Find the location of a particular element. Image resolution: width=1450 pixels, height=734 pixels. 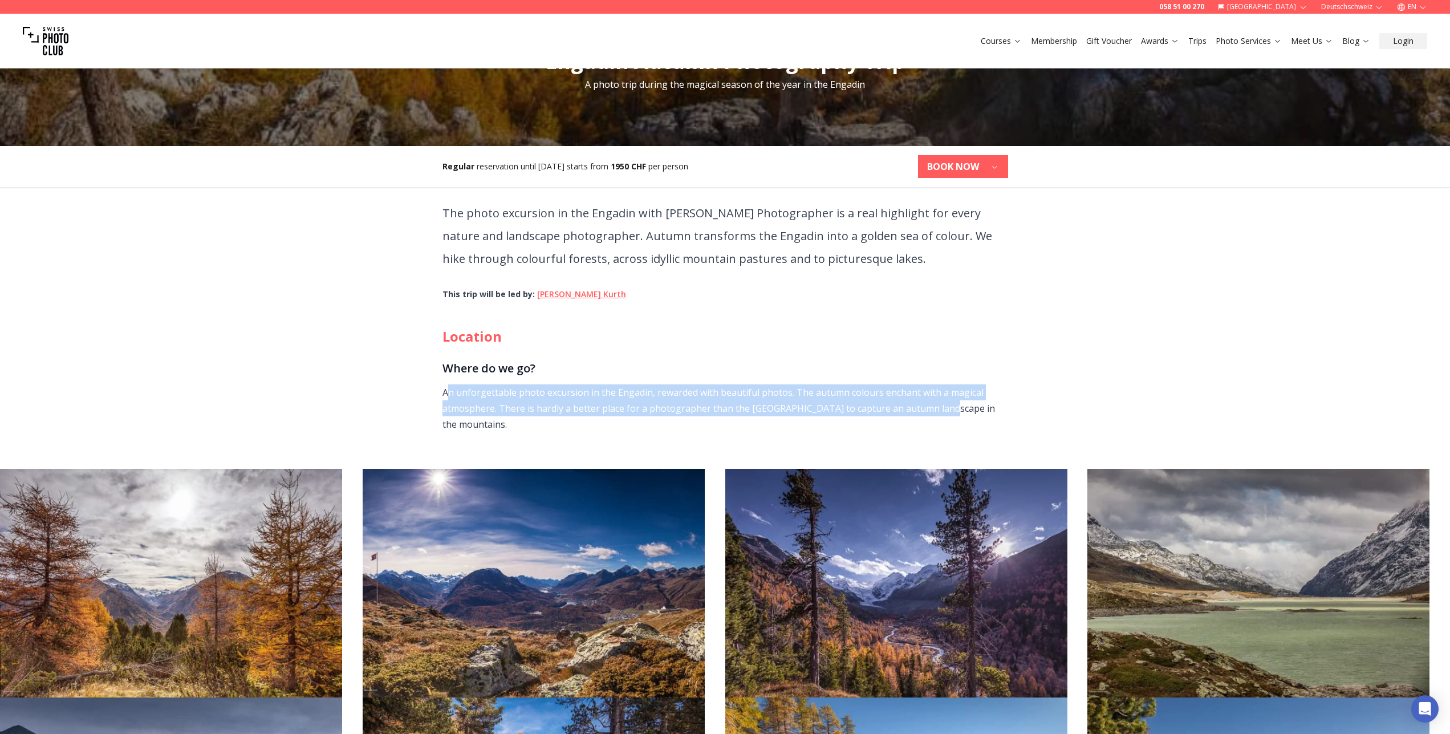

button: Membership is located at coordinates (1054, 41).